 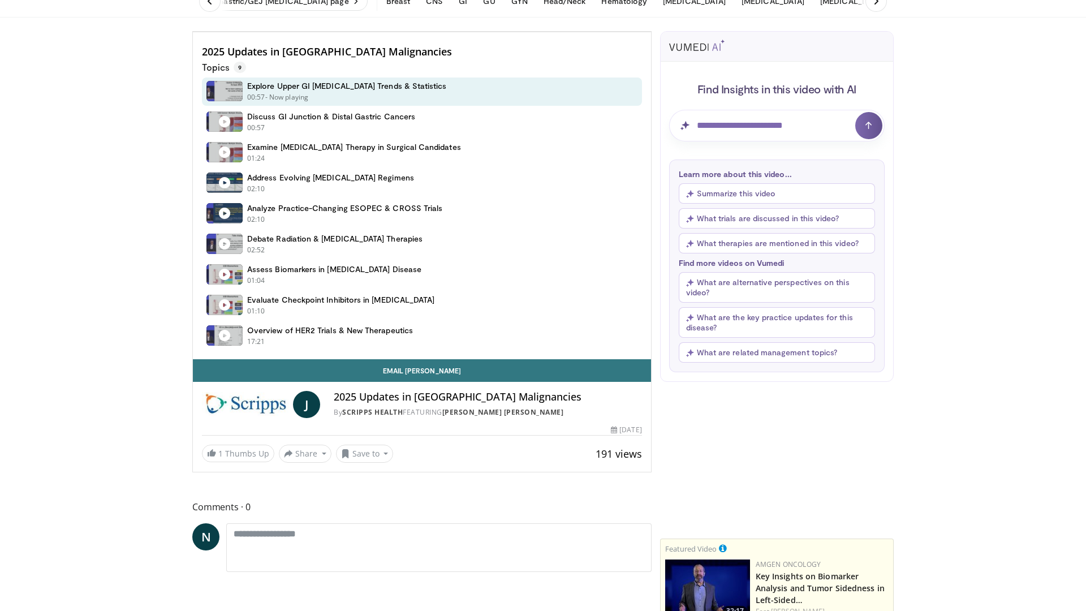 What do you see at coordinates (365, 454) in the screenshot?
I see `button: Save to` at bounding box center [365, 454].